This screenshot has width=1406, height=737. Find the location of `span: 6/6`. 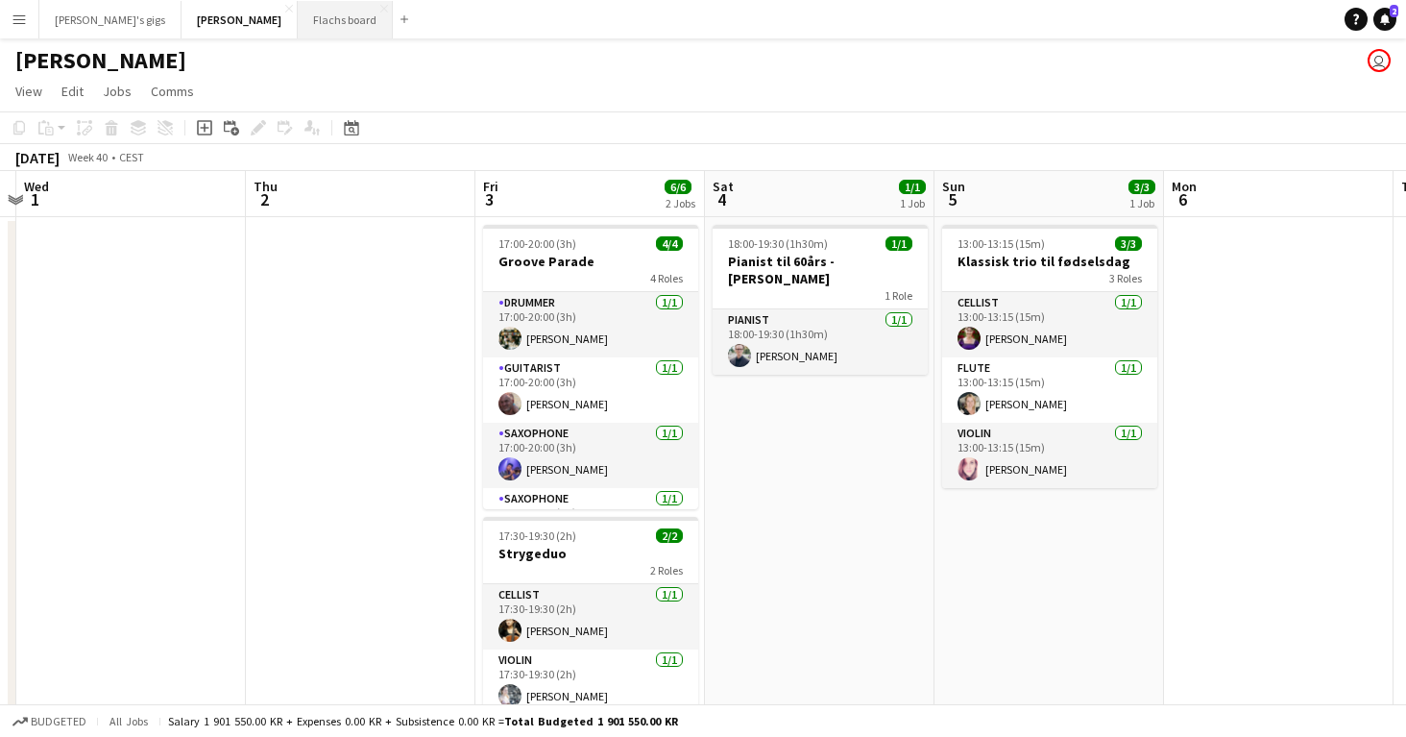

span: 6/6 is located at coordinates (678, 186).